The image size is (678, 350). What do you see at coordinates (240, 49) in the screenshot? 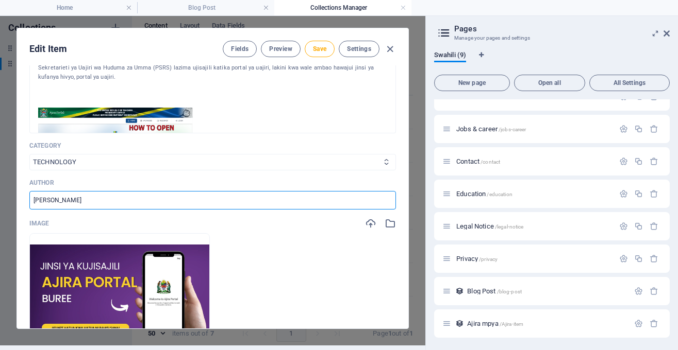
I see `button: Fields` at bounding box center [240, 49].